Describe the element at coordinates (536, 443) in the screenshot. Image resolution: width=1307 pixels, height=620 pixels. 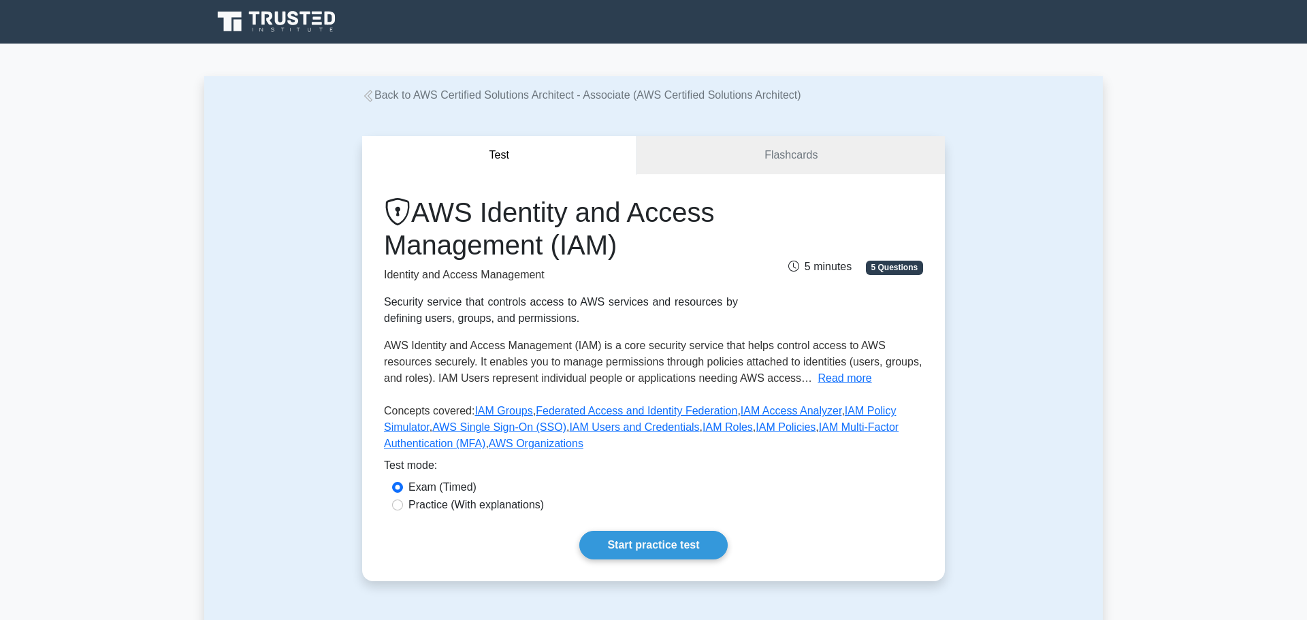
I see `a: AWS Organizations` at that location.